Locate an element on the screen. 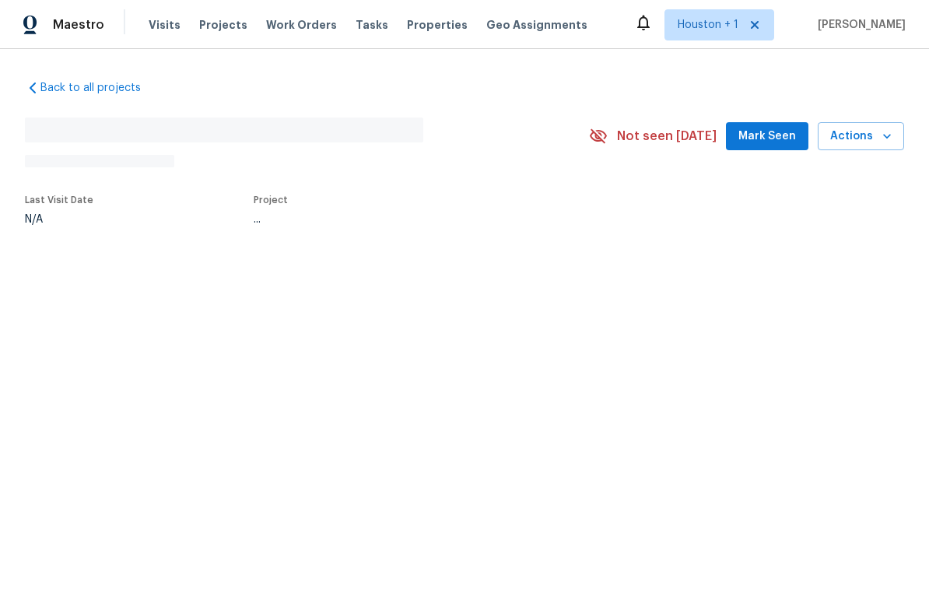  span: Maestro is located at coordinates (79, 25).